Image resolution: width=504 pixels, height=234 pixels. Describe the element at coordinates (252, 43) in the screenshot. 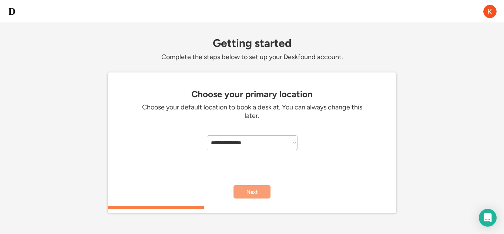

I see `div: Getting started` at that location.